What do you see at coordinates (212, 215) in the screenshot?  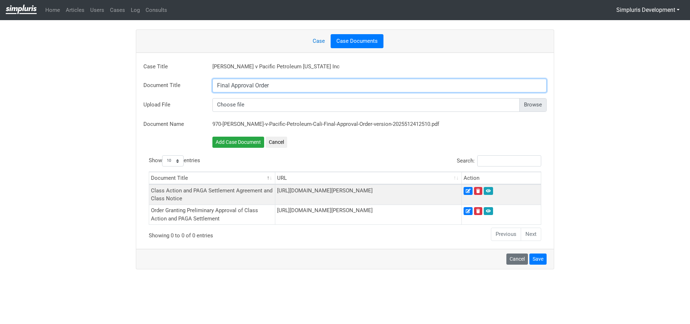 I see `td: Order Granting Preliminary Approval of Class Action and PAGA Settlement` at bounding box center [212, 215].